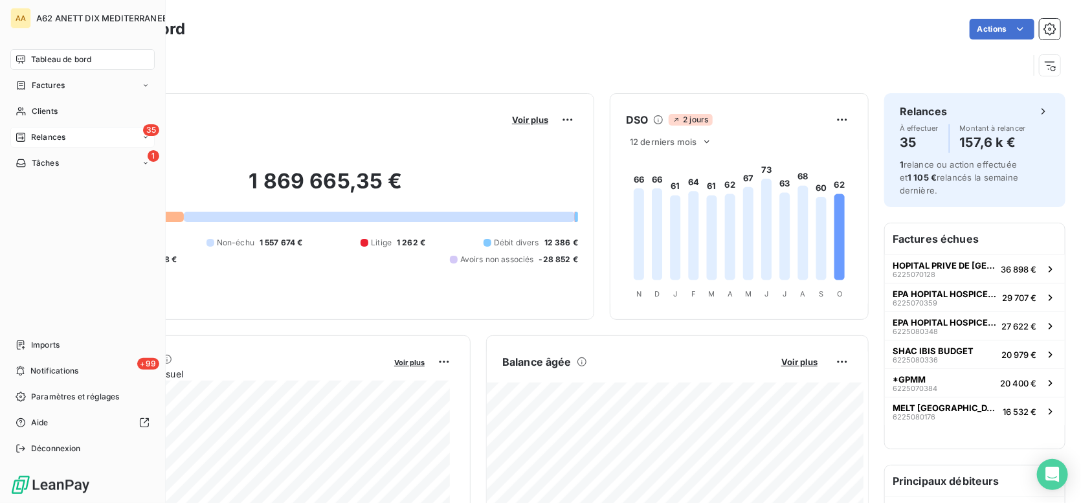 This screenshot has width=1081, height=503. I want to click on button: Actions, so click(1002, 29).